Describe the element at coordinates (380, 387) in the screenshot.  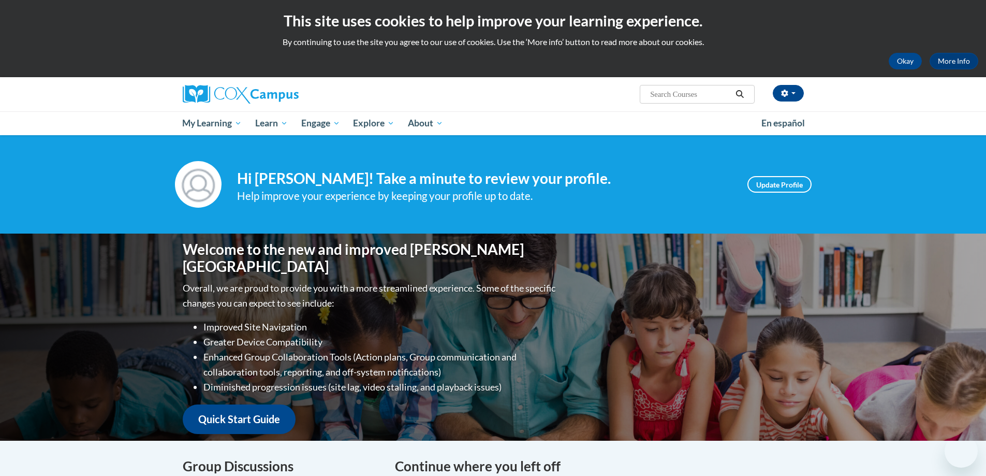
I see `li: Diminished progression issues (site lag, video stalling, and playback issues)` at that location.